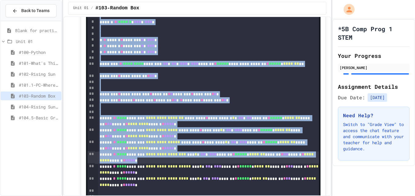 Image resolution: width=415 pixels, height=196 pixels. What do you see at coordinates (373, 33) in the screenshot?
I see `h1: *5B Comp Prog 1 STEM` at bounding box center [373, 33].